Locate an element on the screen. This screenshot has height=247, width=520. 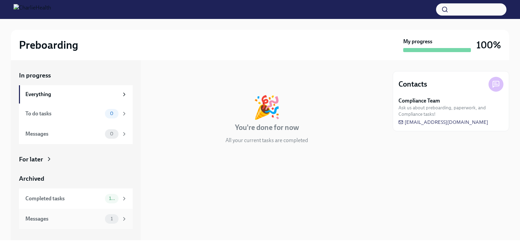
span: Ask us about preboarding, paperwork, and Compliance tasks! is located at coordinates (451, 111).